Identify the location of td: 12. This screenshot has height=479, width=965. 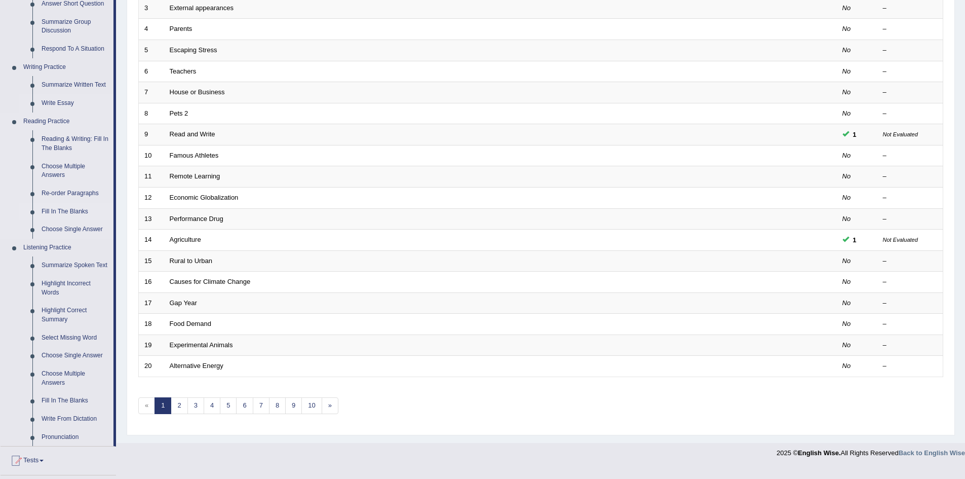
(152, 198).